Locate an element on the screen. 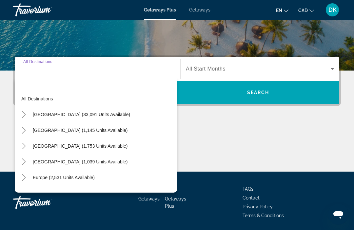 The image size is (354, 230). button: Toggle Caribbean & Atlantic Islands (1,039 units available) is located at coordinates (24, 162).